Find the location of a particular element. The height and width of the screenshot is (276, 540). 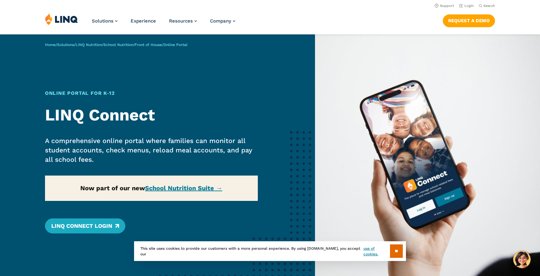

nav: Button Navigation is located at coordinates (469, 20).